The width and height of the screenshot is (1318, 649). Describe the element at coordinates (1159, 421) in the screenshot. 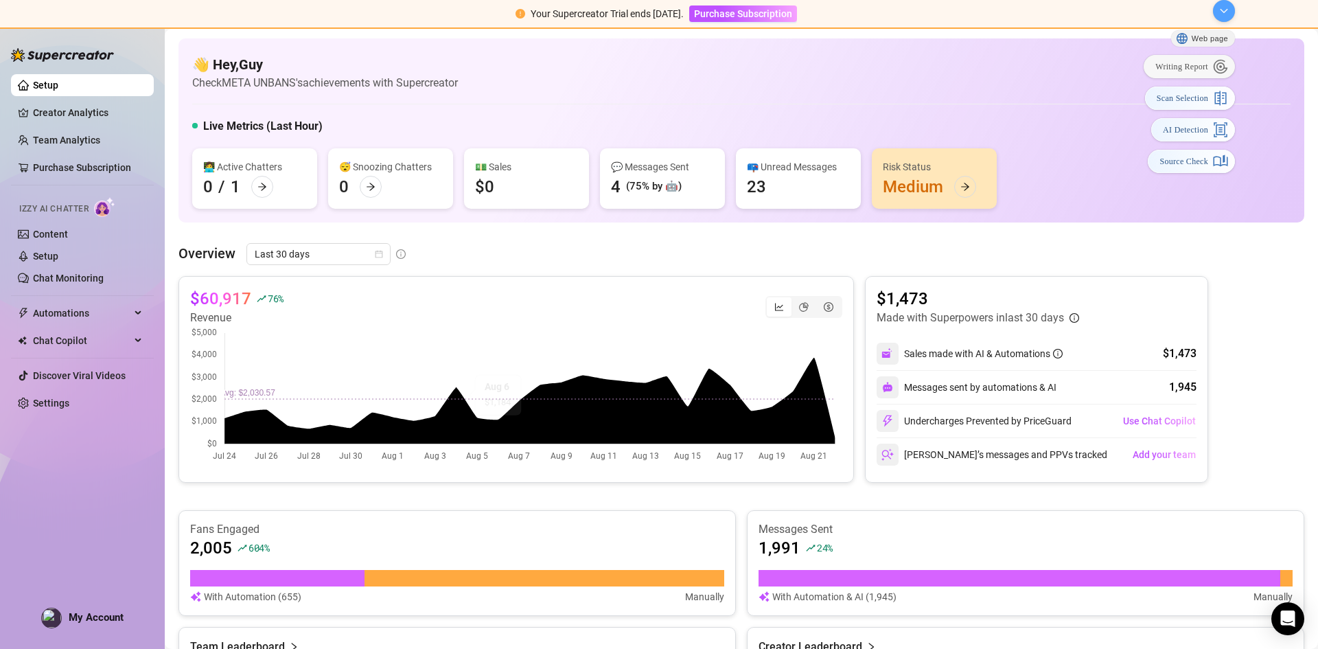

I see `span: Use Chat Copilot` at that location.